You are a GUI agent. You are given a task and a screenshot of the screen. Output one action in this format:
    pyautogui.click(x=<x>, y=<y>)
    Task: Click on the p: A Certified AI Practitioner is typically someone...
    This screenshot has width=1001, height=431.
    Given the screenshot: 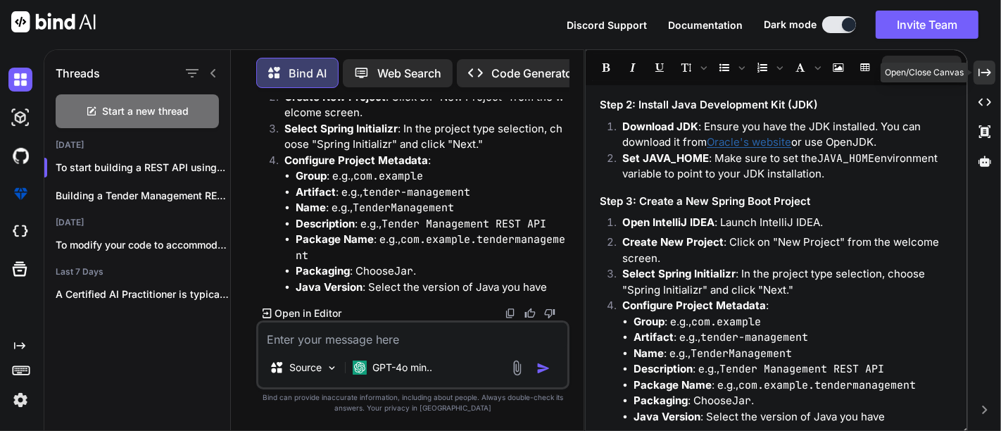 What is the action you would take?
    pyautogui.click(x=143, y=294)
    